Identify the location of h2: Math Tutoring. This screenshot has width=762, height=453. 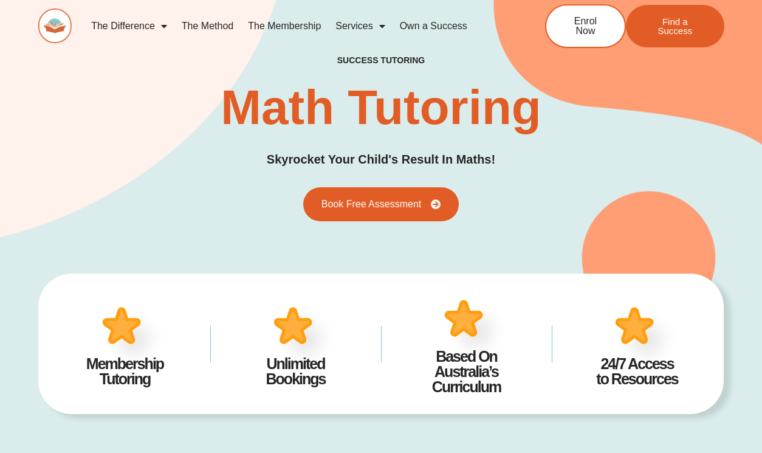
(380, 108).